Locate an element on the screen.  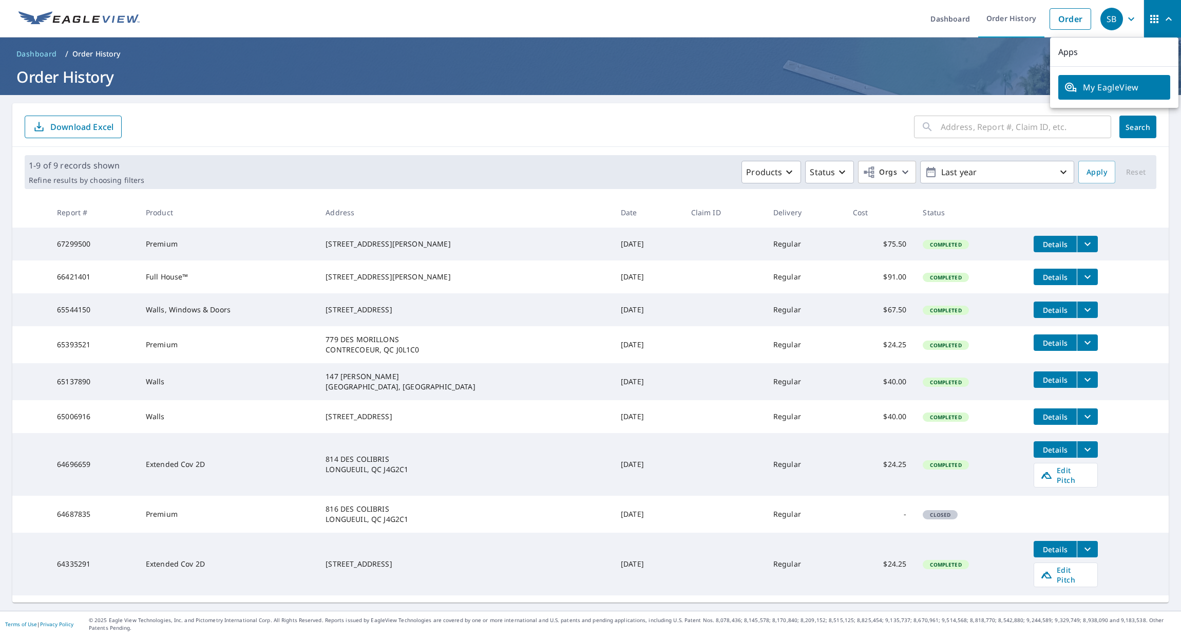
button: Search is located at coordinates (1138, 127).